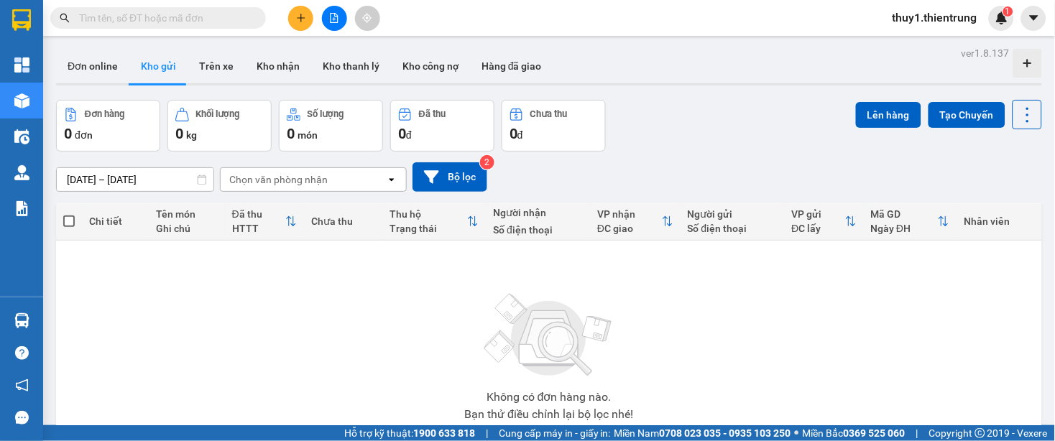 This screenshot has width=1055, height=441. I want to click on button: Đơn hàng0đơn, so click(108, 126).